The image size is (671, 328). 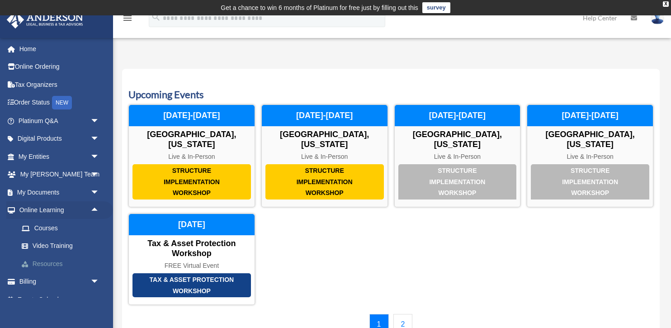 I want to click on a: survey, so click(x=436, y=8).